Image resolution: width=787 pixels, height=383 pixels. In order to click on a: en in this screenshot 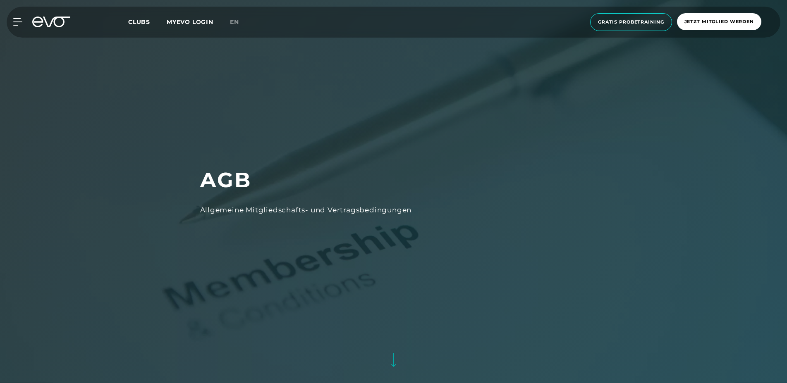, I will do `click(240, 22)`.